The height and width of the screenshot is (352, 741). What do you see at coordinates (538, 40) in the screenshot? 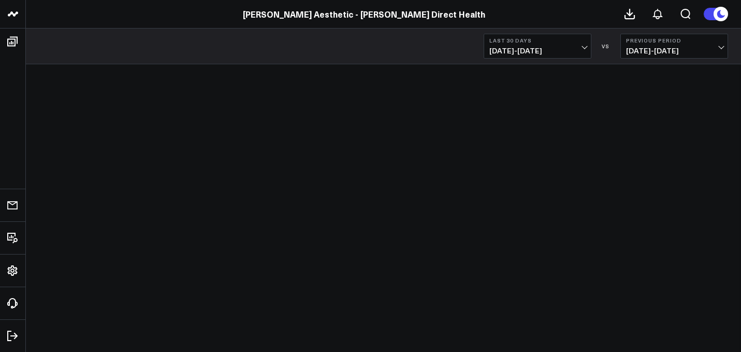
I see `b: Last 30 Days` at bounding box center [538, 40].